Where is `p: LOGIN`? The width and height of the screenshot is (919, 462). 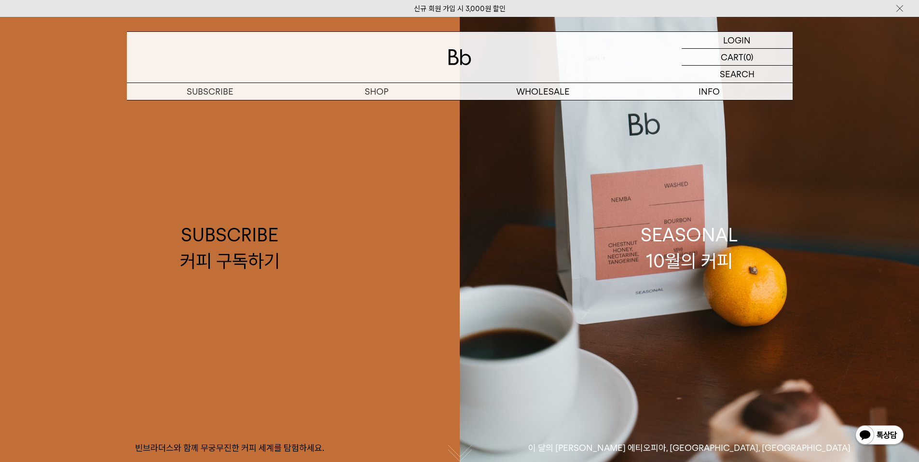
p: LOGIN is located at coordinates (737, 40).